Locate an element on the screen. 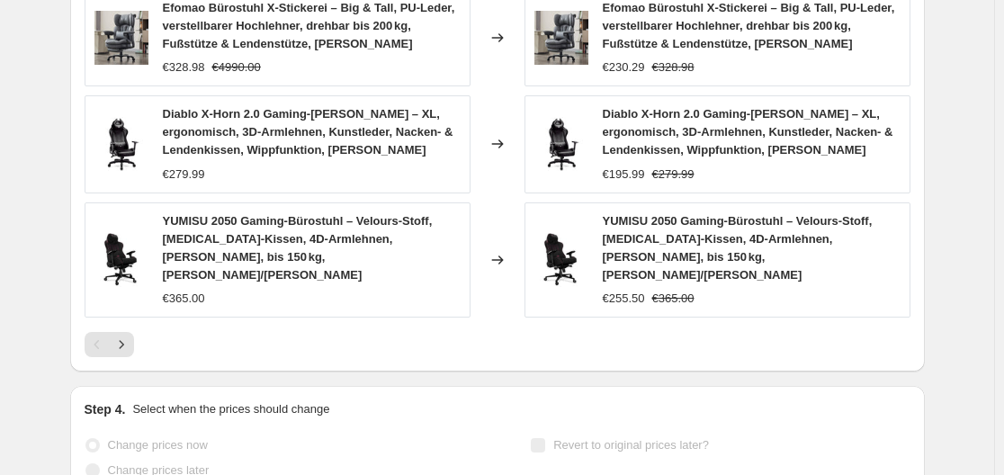  div: €328.98 is located at coordinates (184, 67).